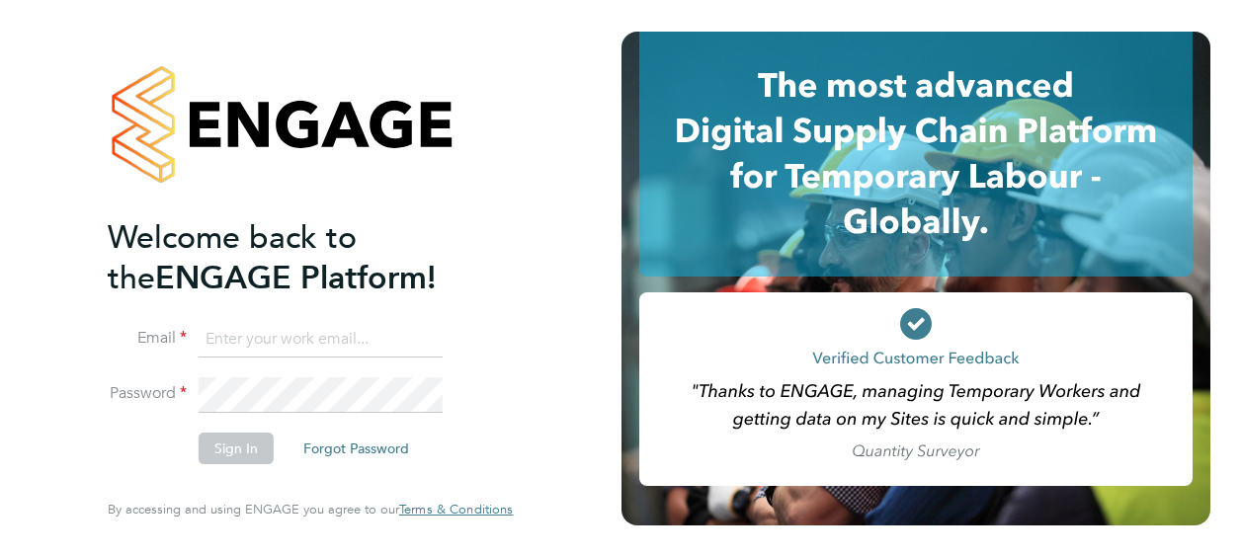 The image size is (1242, 557). I want to click on span: Welcome back to the, so click(232, 258).